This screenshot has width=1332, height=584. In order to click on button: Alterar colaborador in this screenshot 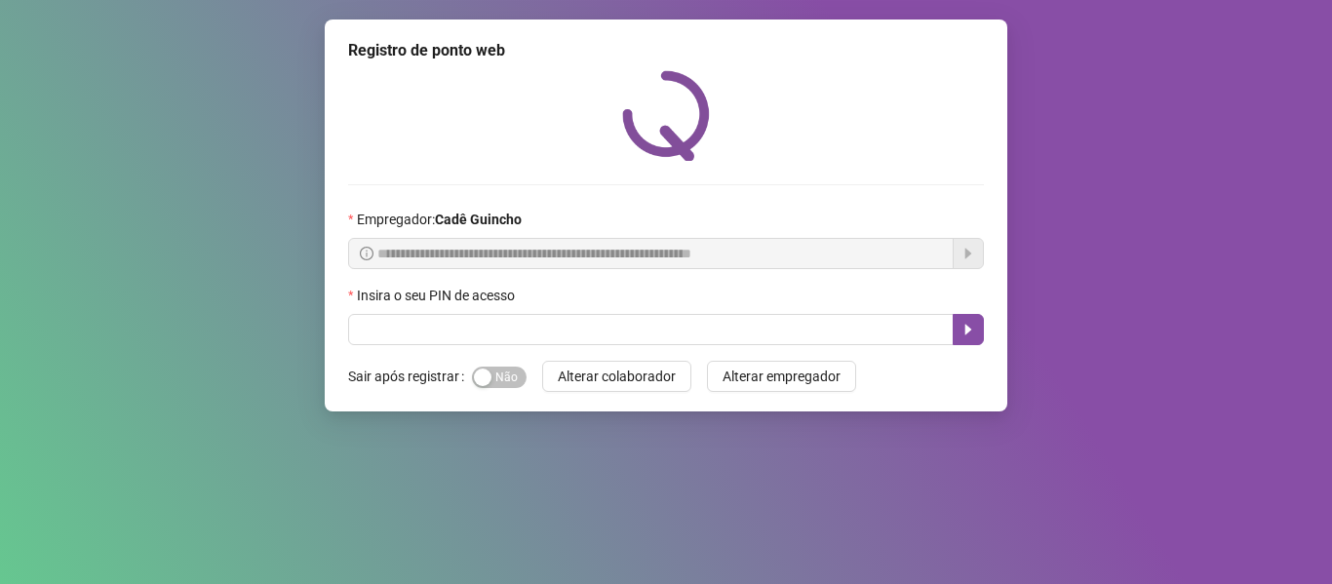, I will do `click(616, 376)`.